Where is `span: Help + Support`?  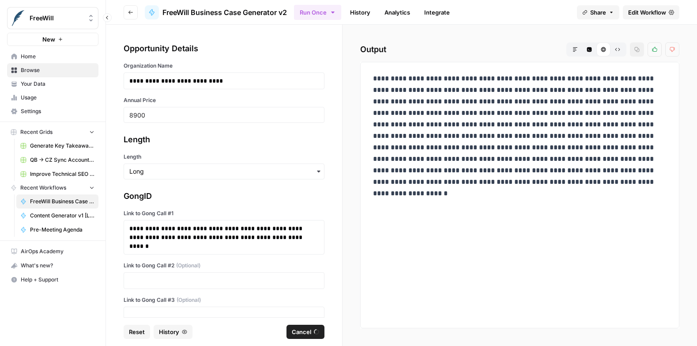 span: Help + Support is located at coordinates (57, 279).